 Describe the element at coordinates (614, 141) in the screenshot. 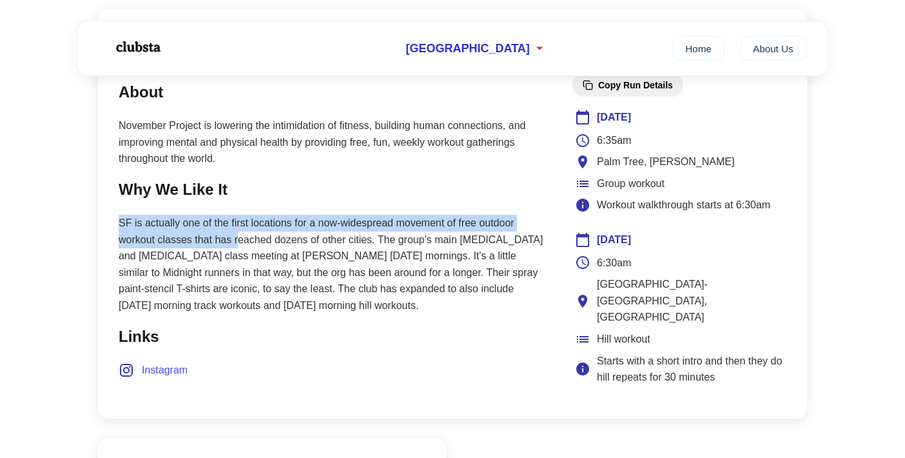

I see `span: 6:35am` at that location.